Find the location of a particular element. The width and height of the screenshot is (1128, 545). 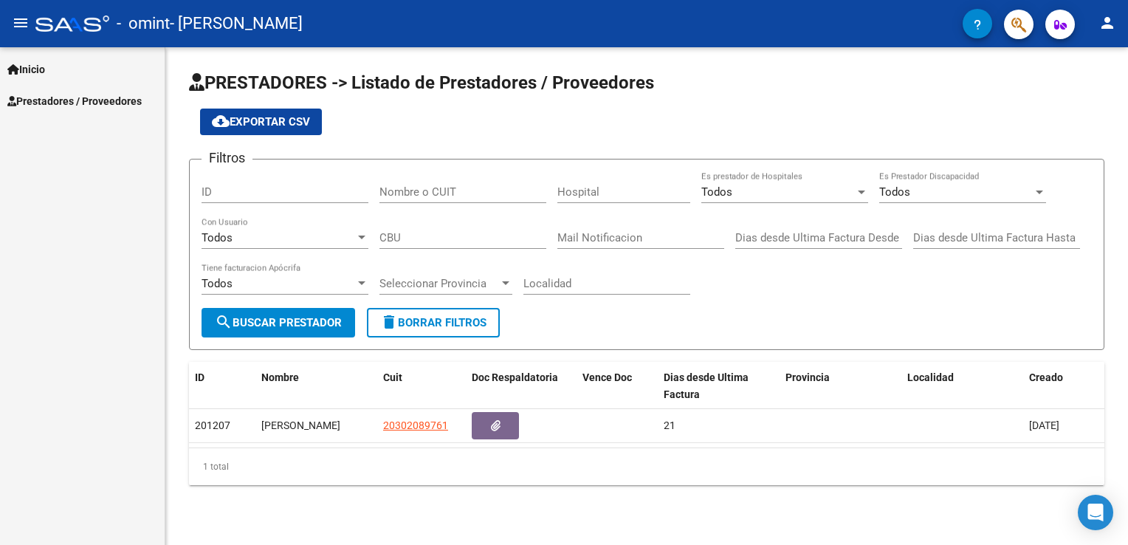

span: Provincia is located at coordinates (808, 377).